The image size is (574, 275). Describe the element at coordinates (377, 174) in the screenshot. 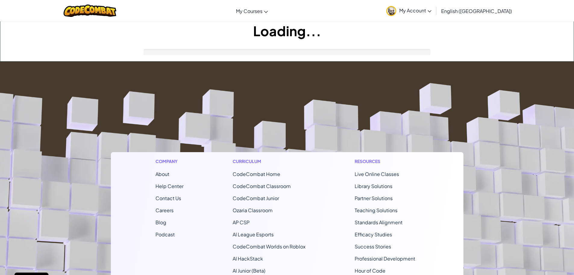

I see `a: Live Online Classes` at that location.